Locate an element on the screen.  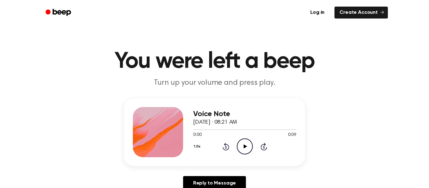
p: Turn up your volume and press play. is located at coordinates (215, 83).